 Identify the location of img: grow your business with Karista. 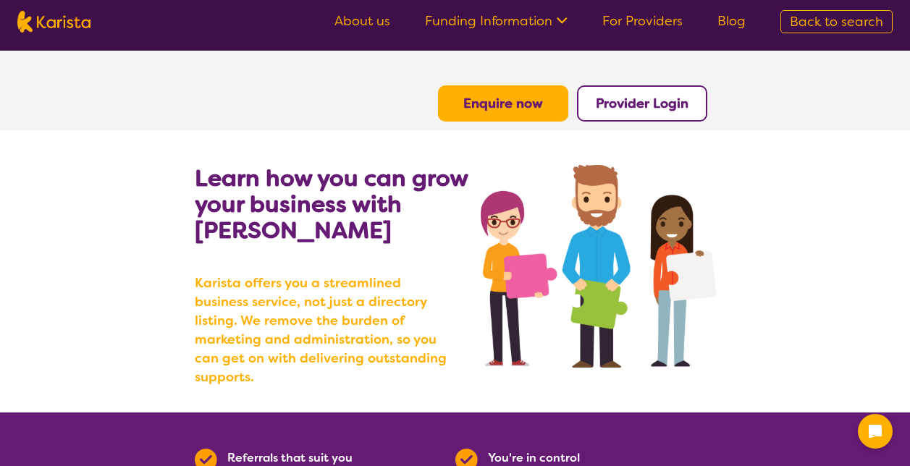
(598, 267).